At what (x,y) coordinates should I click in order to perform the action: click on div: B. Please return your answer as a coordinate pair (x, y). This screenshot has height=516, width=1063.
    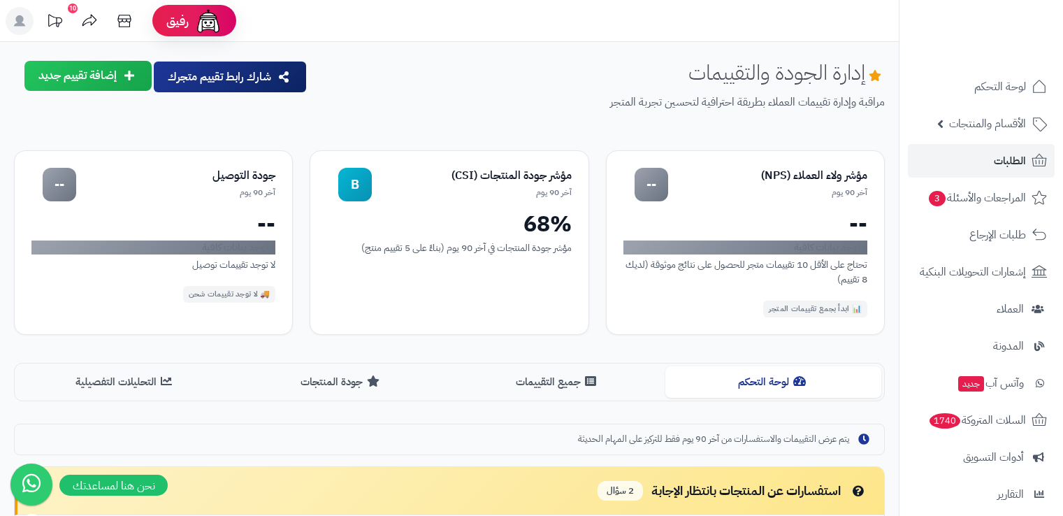
    Looking at the image, I should click on (355, 184).